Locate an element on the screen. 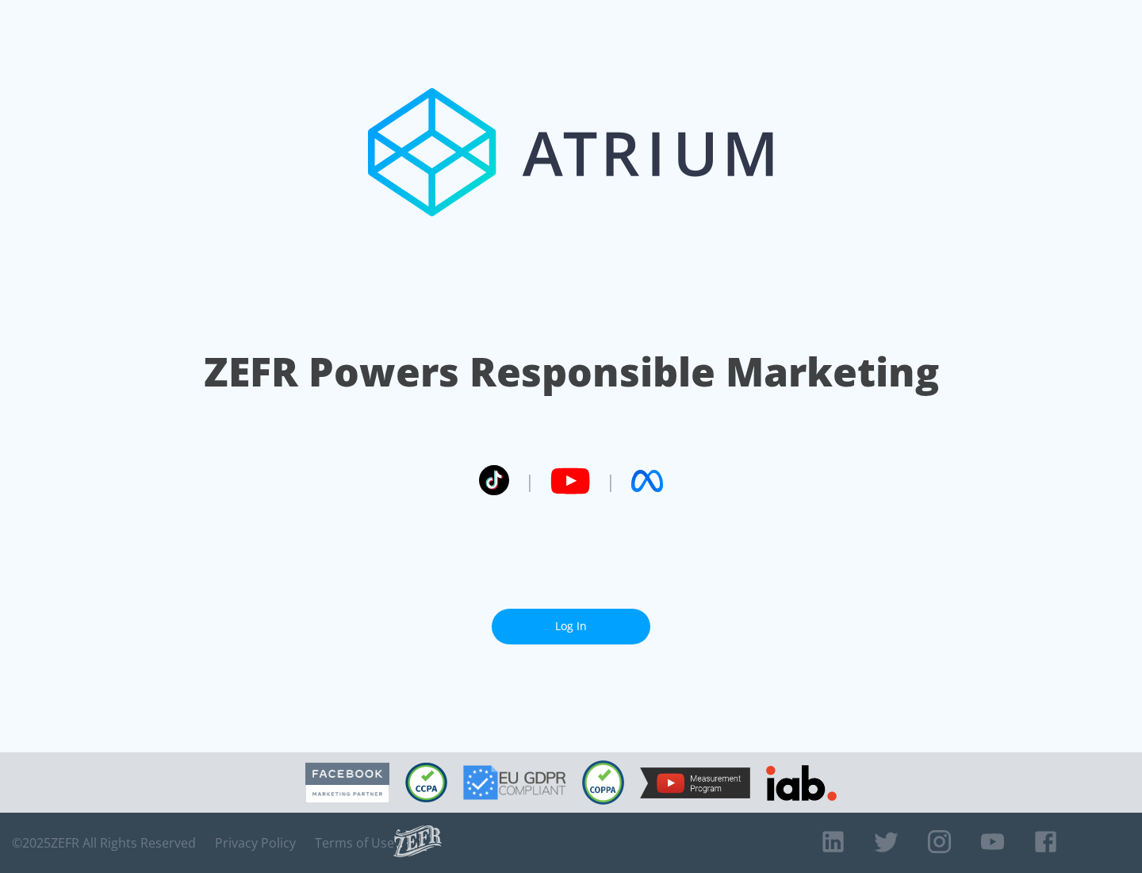 The image size is (1142, 873). h1: ZEFR Powers Responsible Marketing is located at coordinates (571, 371).